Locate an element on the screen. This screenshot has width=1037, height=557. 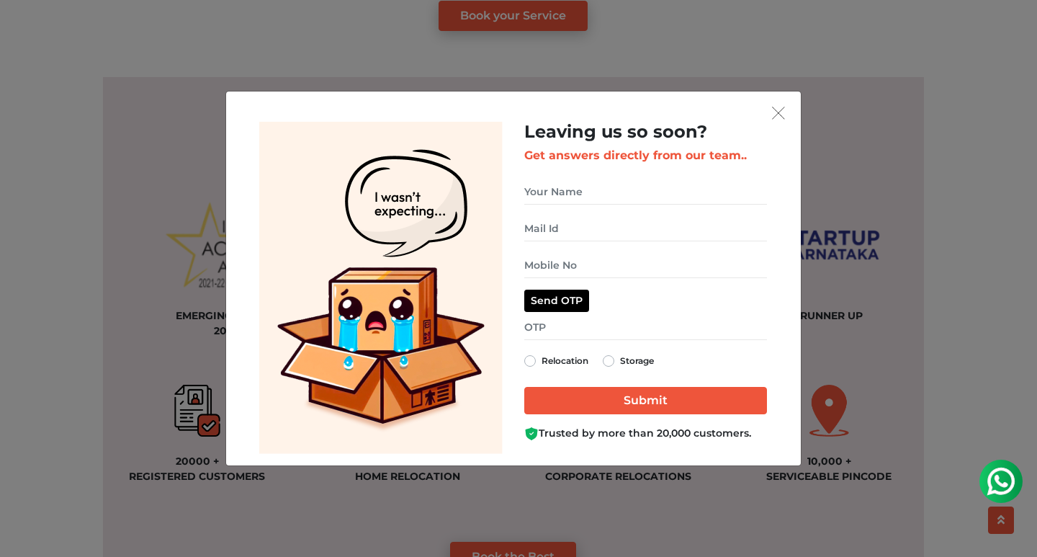
div: Trusted by more than 20,000 customers. is located at coordinates (645, 433).